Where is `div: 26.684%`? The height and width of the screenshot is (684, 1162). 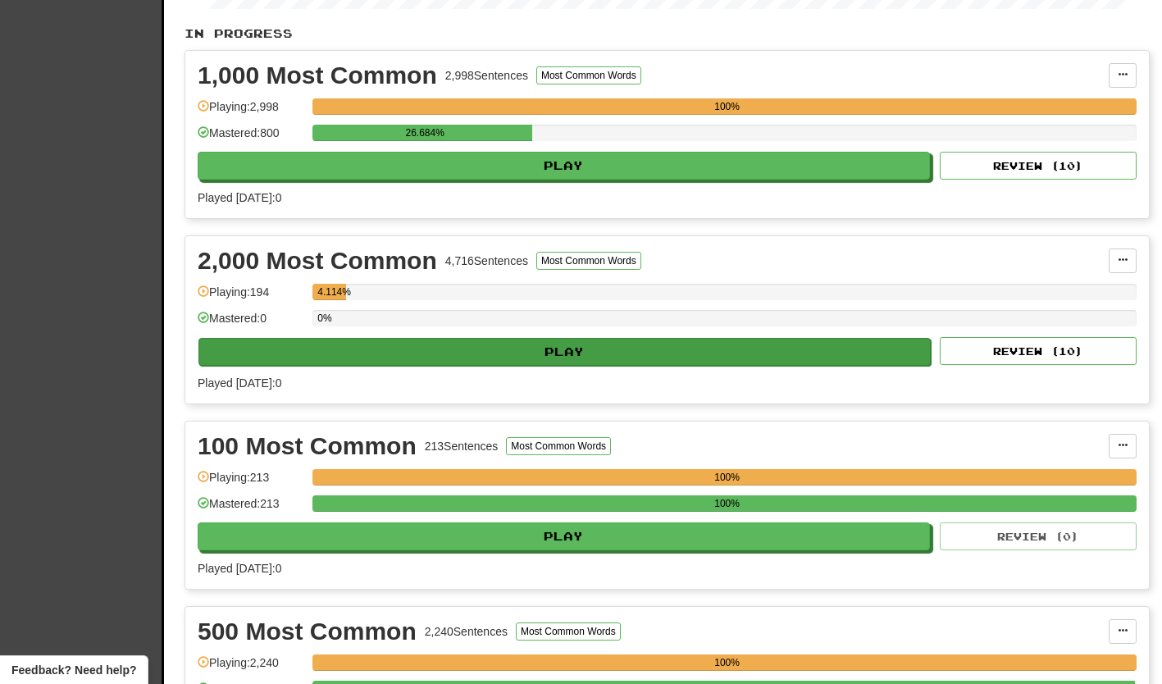
div: 26.684% is located at coordinates (425, 133).